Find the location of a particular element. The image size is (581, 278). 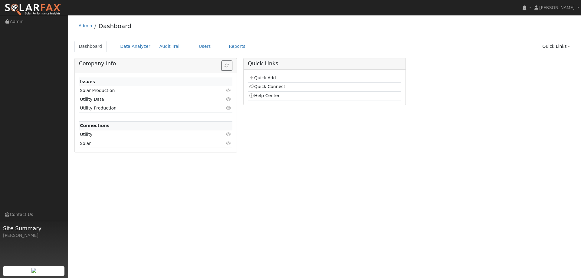

strong: Issues is located at coordinates (87, 82).